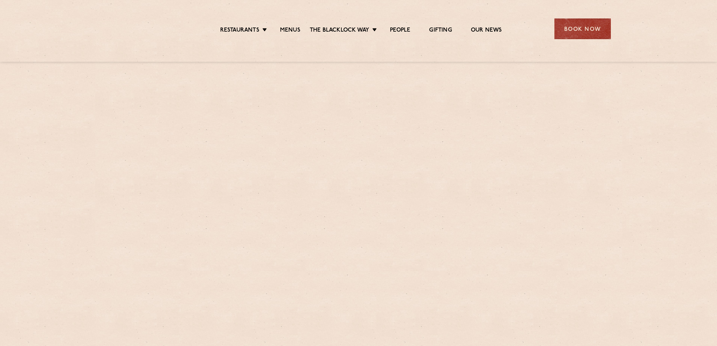  What do you see at coordinates (582, 29) in the screenshot?
I see `div: Book Now` at bounding box center [582, 29].